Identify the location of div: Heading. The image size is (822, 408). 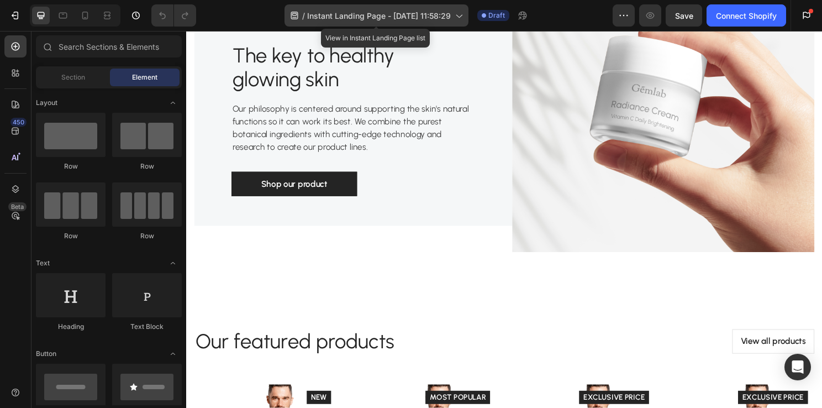
(71, 327).